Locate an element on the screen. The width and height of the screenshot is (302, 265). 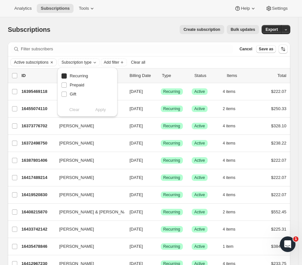
button: Analytics is located at coordinates (23, 8).